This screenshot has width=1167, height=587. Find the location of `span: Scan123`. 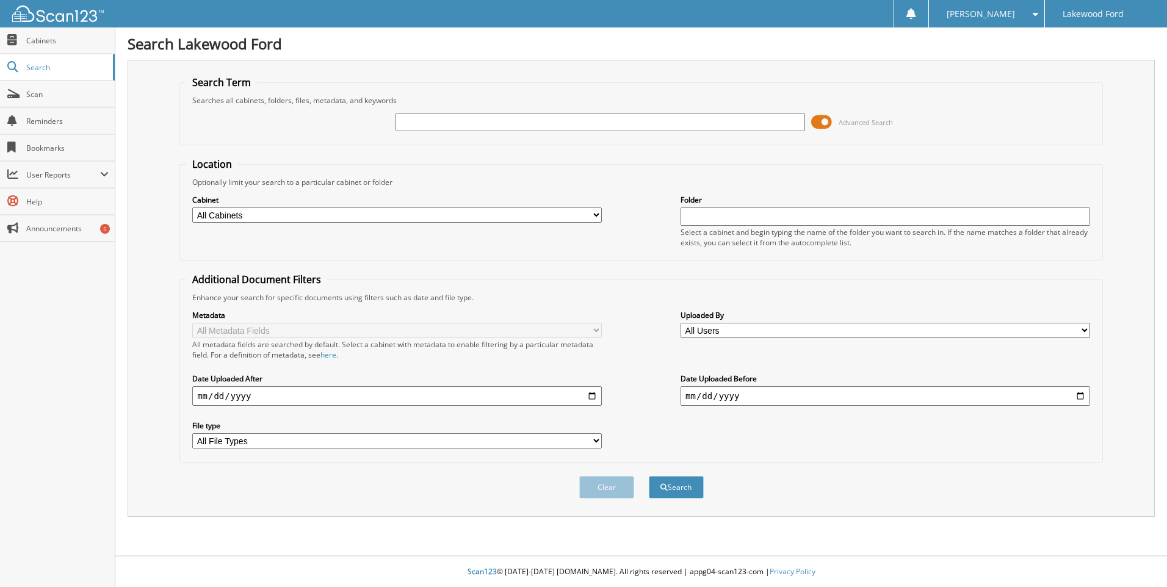

span: Scan123 is located at coordinates (482, 571).